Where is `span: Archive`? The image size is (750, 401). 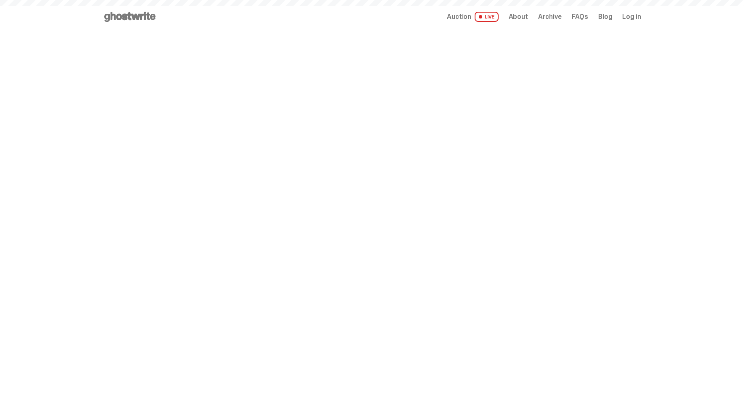
span: Archive is located at coordinates (550, 17).